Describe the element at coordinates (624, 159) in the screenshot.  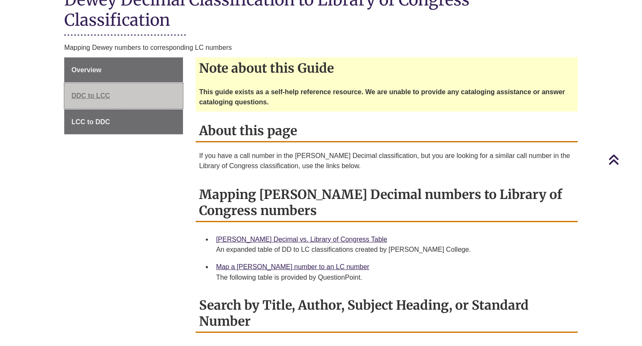
I see `a: Back to Top` at that location.